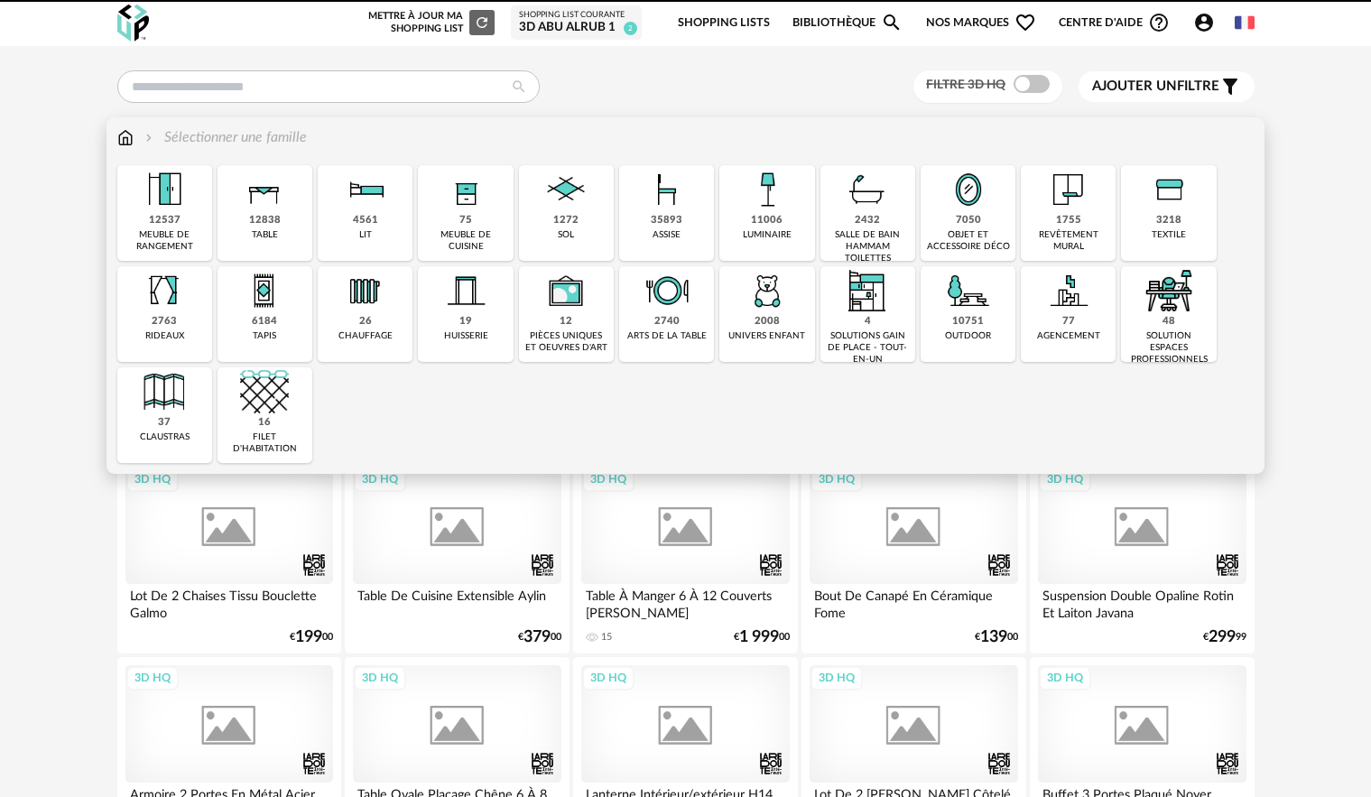  I want to click on div: outdoor, so click(968, 336).